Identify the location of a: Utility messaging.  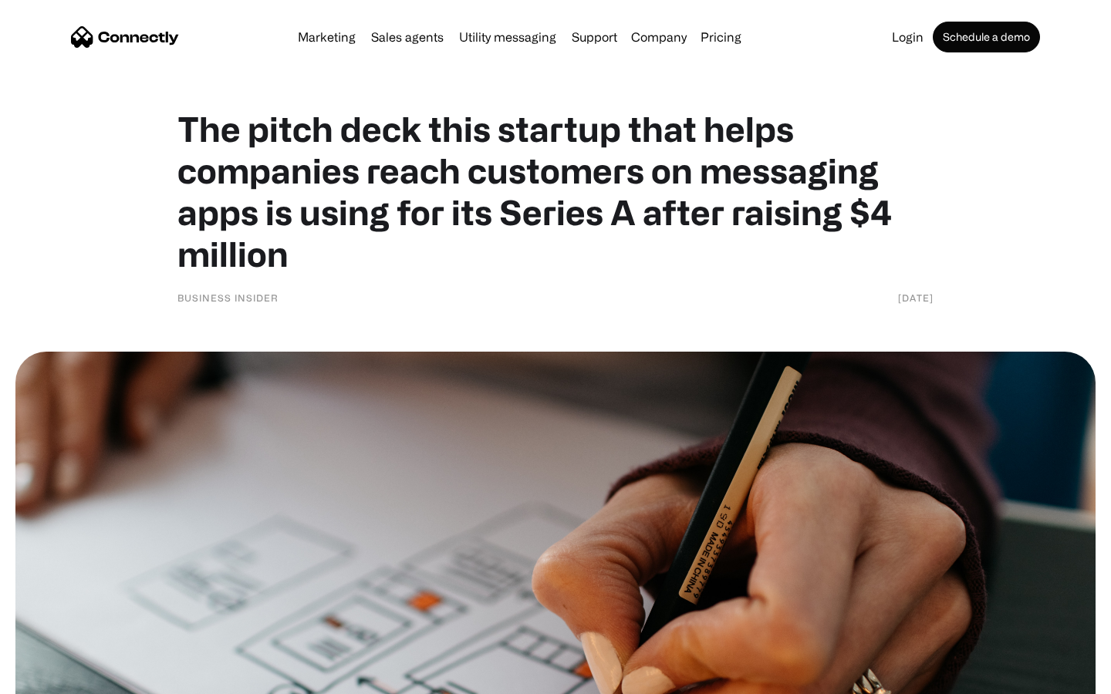
(508, 37).